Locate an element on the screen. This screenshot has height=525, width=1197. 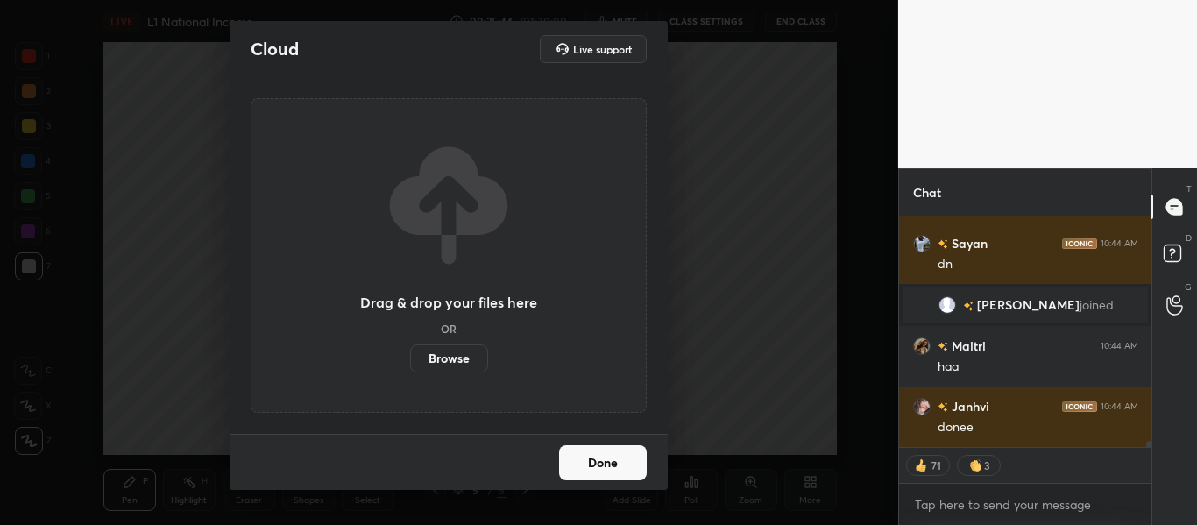
p: D is located at coordinates (1189, 238).